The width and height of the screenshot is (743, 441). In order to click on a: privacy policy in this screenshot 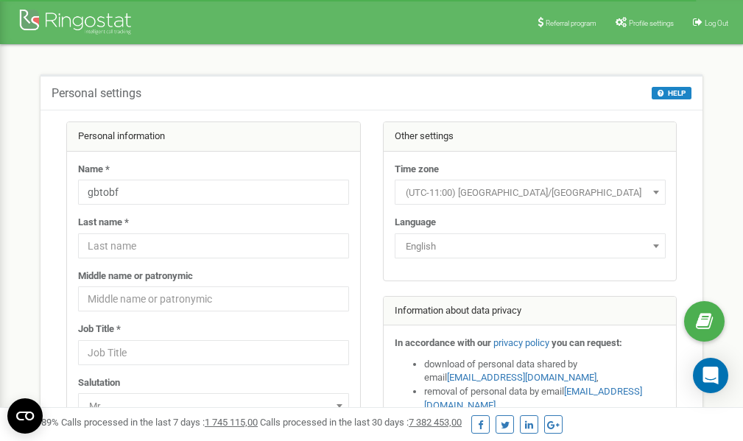, I will do `click(521, 343)`.